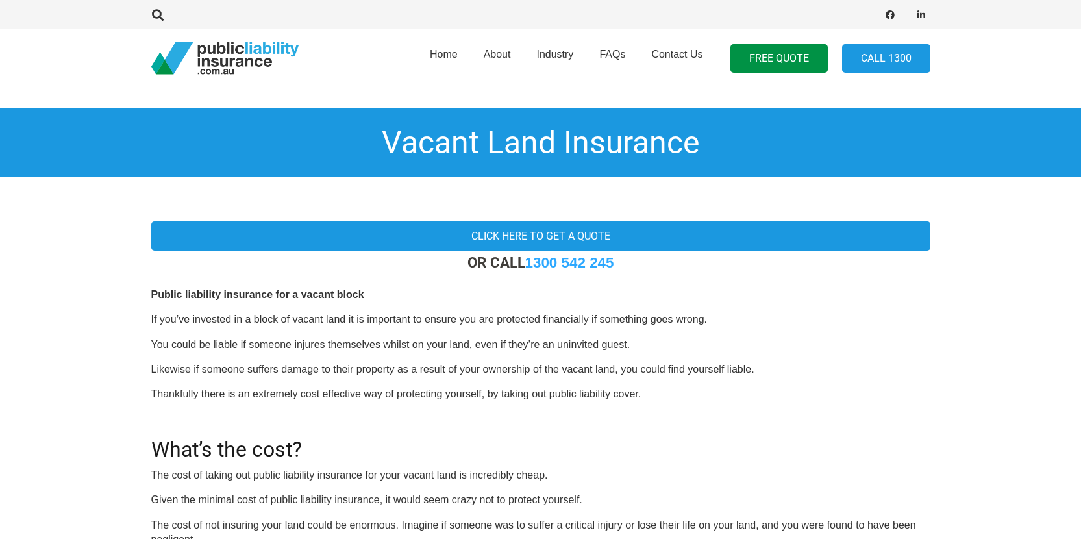 This screenshot has width=1081, height=539. I want to click on a: FAQs, so click(612, 58).